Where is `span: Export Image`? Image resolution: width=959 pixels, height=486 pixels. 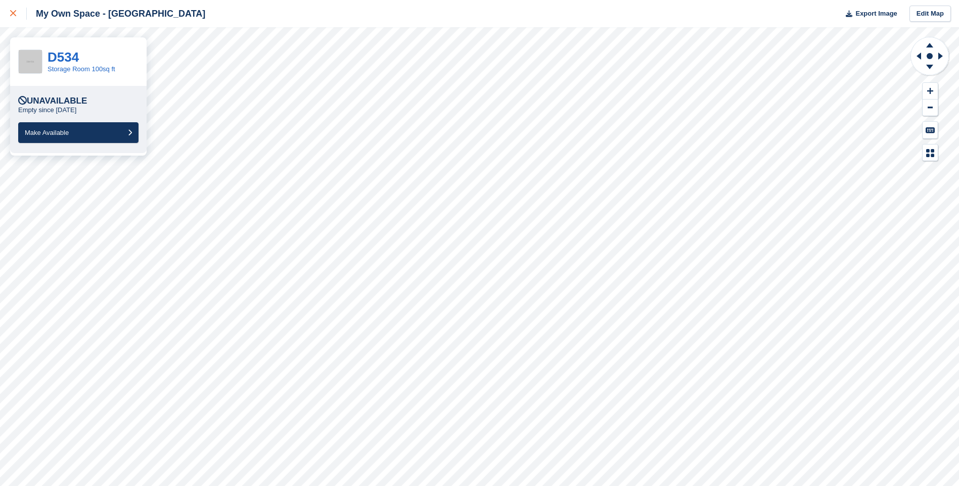 span: Export Image is located at coordinates (876, 14).